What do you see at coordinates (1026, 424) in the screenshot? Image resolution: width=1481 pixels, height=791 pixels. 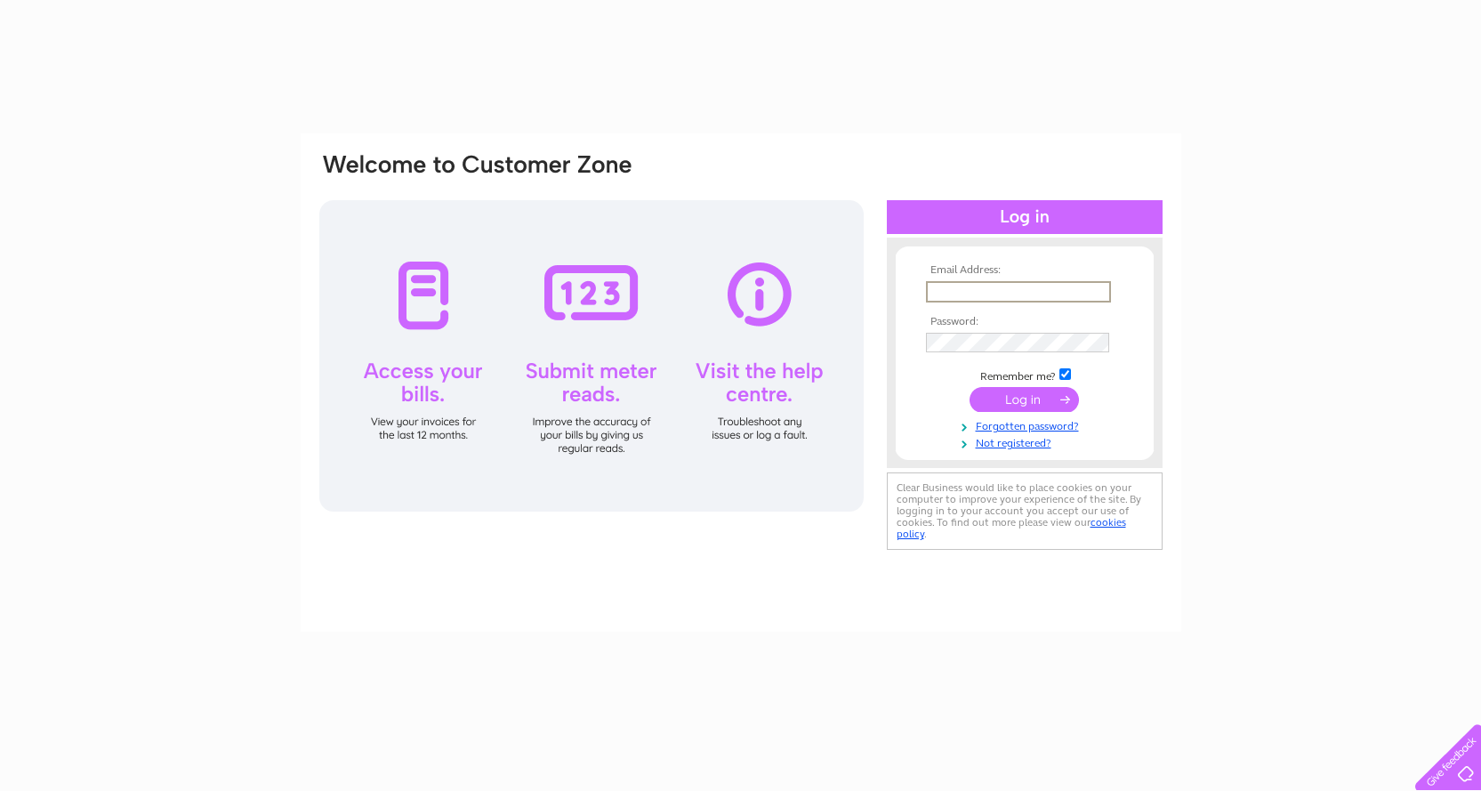 I see `a: Forgotten password?` at bounding box center [1026, 424].